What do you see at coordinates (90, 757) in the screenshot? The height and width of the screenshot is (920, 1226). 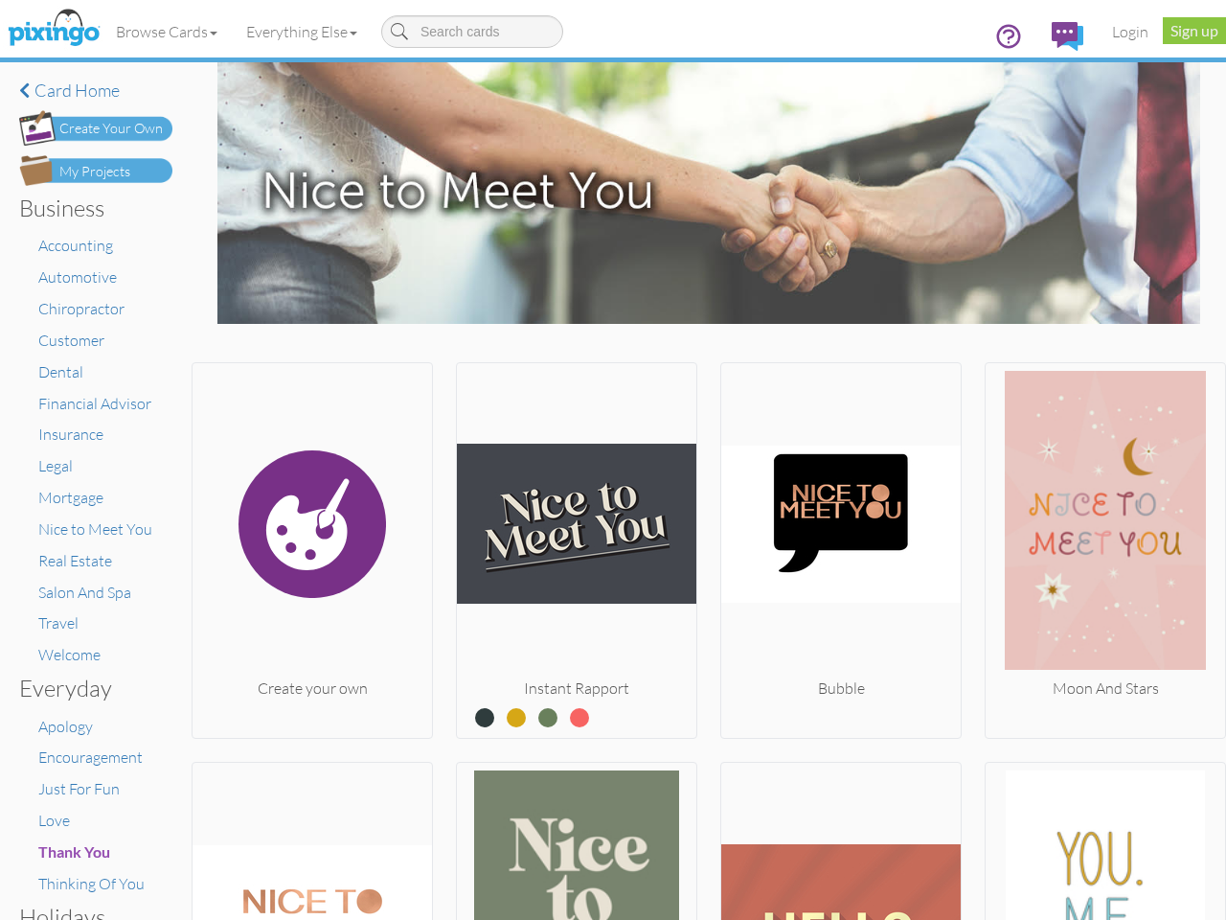 I see `span: Encouragement` at bounding box center [90, 757].